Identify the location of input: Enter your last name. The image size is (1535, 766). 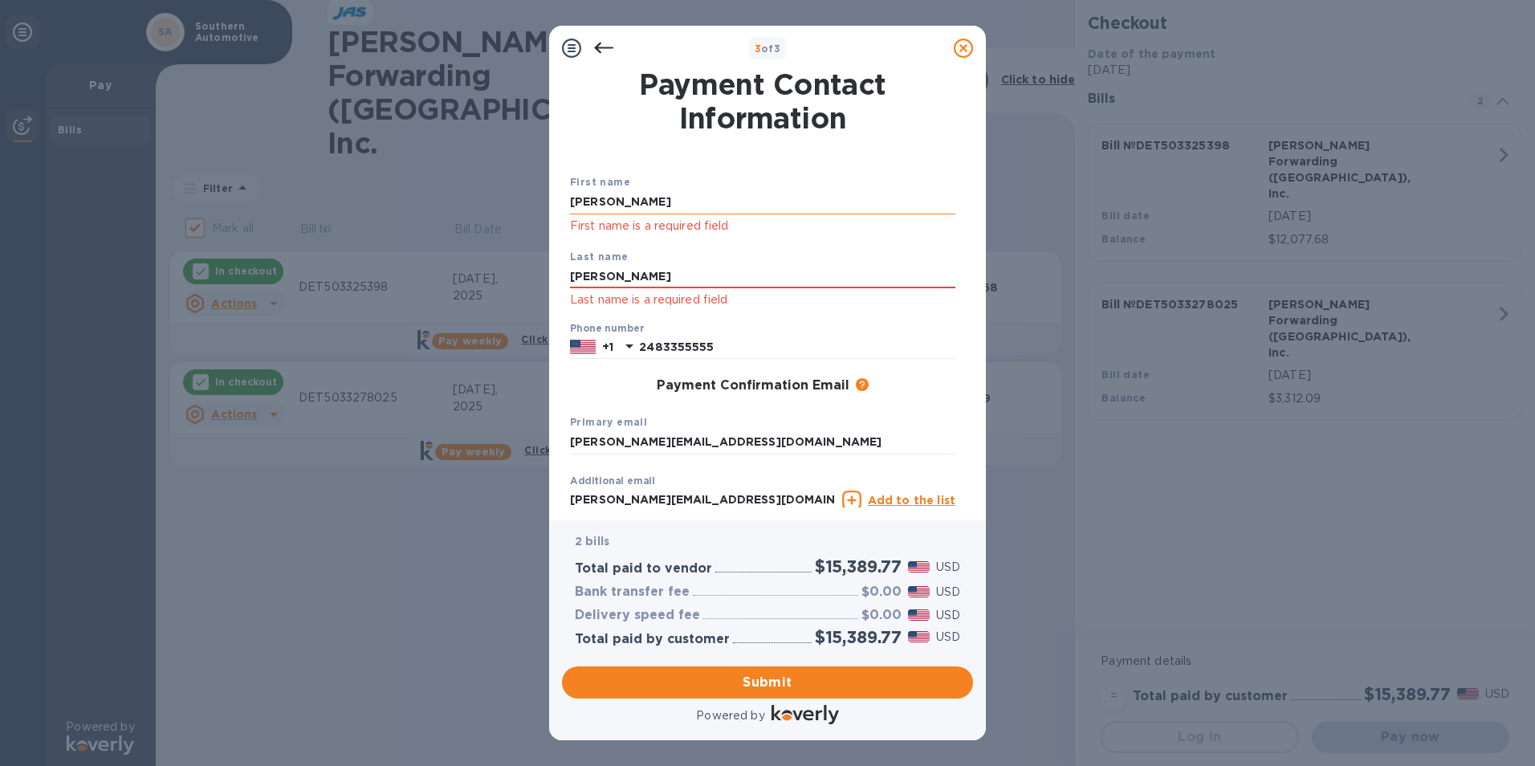
(763, 277).